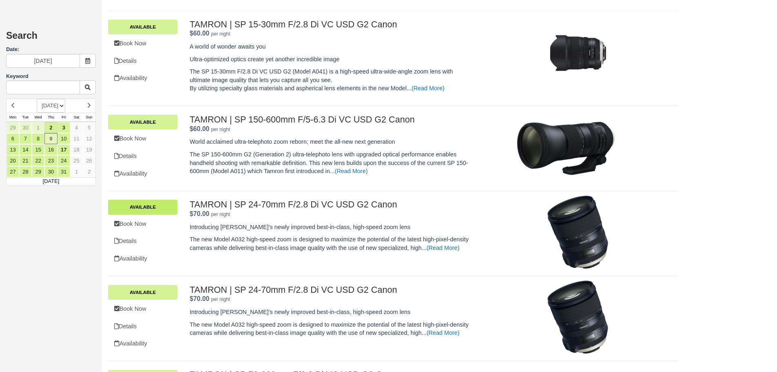  I want to click on a: 22, so click(38, 160).